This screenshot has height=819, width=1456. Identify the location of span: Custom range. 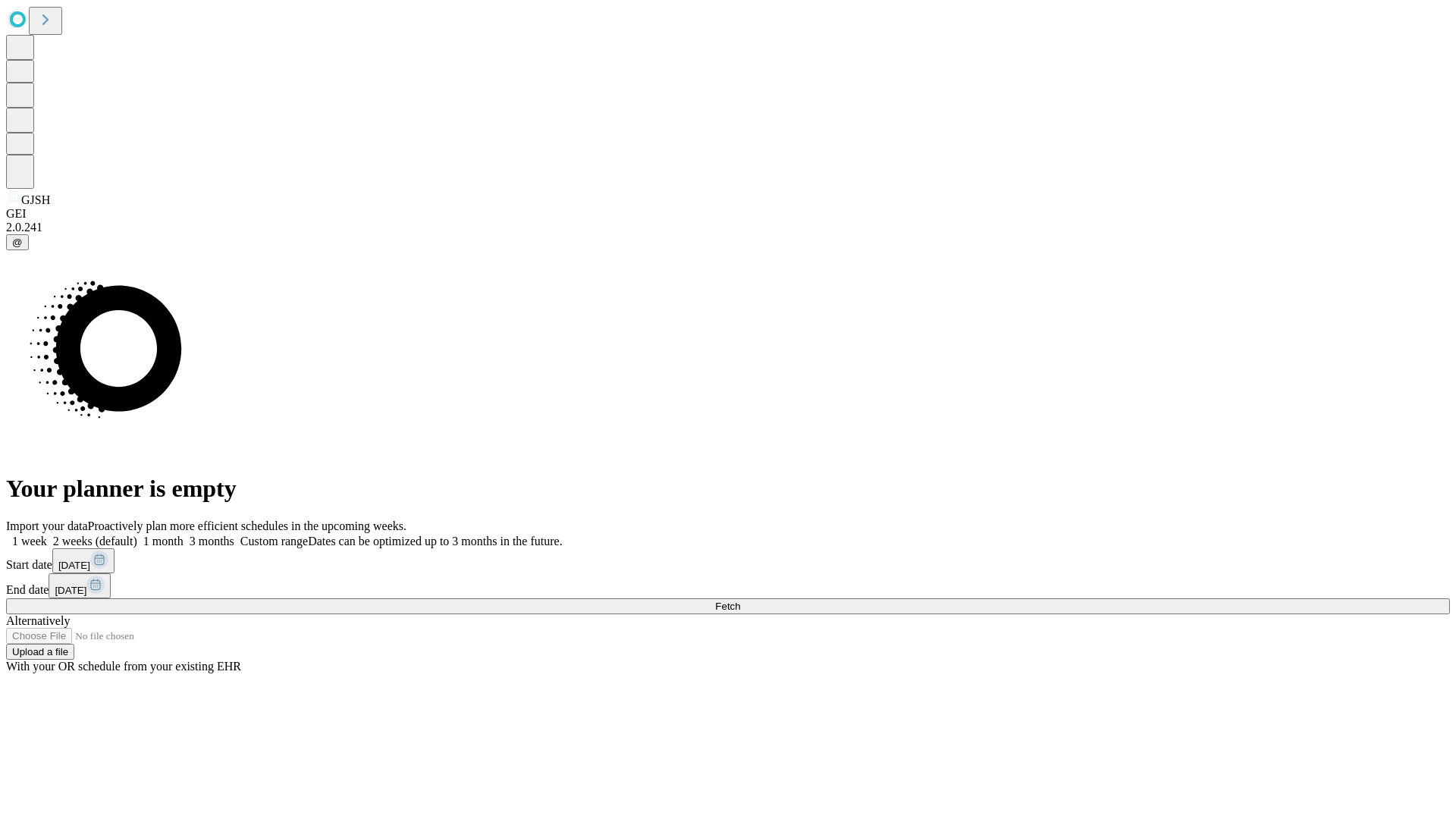
(274, 540).